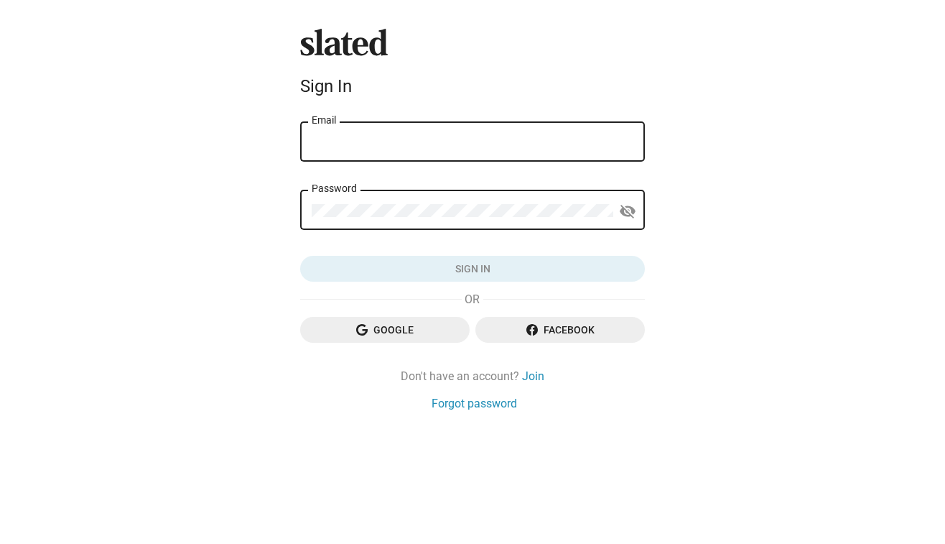 This screenshot has width=945, height=544. I want to click on button: Show password, so click(628, 211).